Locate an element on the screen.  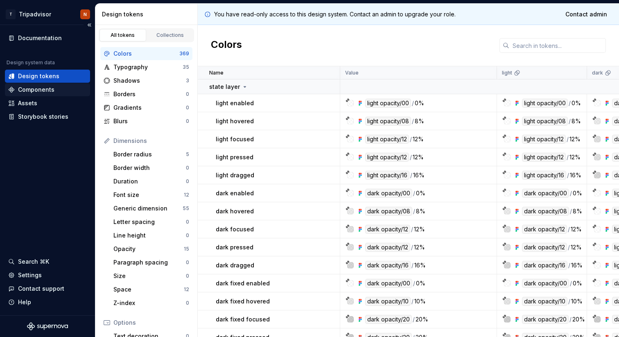
a: Supernova Logo is located at coordinates (47, 326).